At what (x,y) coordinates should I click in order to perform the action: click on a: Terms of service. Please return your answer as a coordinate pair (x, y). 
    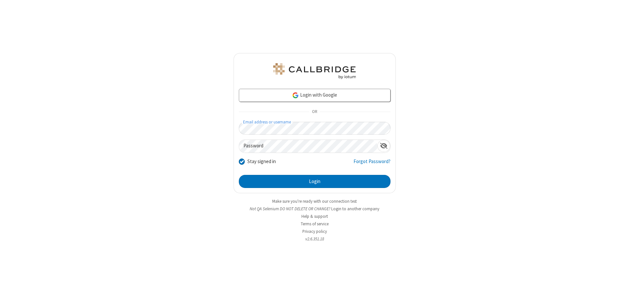
    Looking at the image, I should click on (315, 224).